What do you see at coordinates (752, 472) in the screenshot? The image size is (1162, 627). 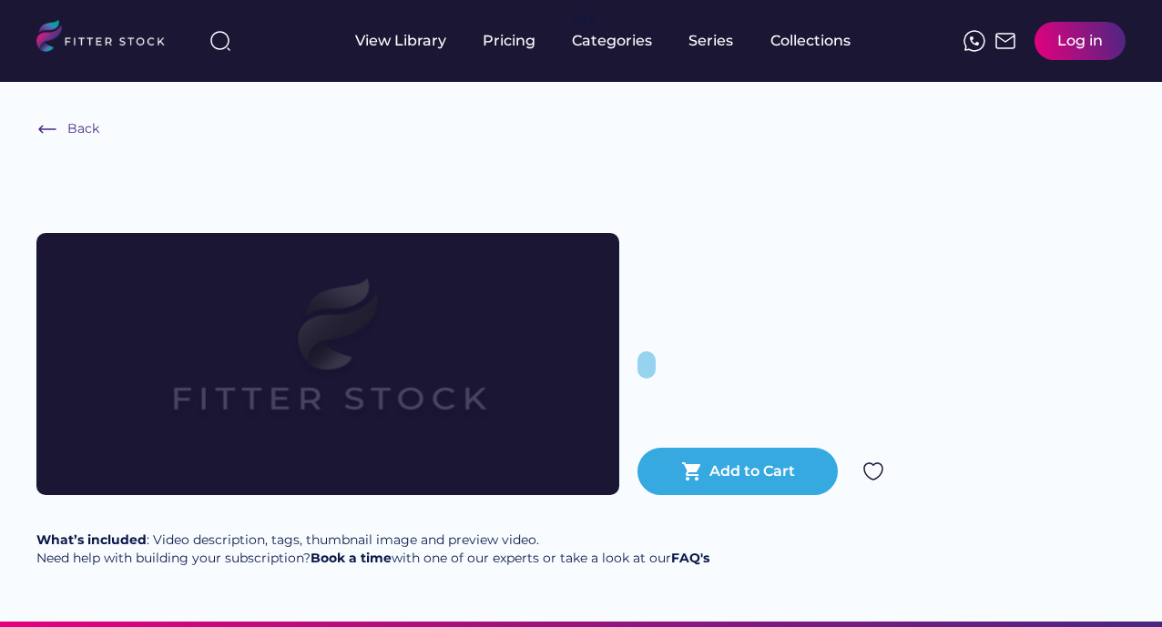 I see `div: Add to Cart` at bounding box center [752, 472].